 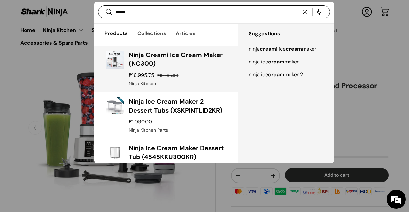 I want to click on span: maker 2, so click(x=294, y=74).